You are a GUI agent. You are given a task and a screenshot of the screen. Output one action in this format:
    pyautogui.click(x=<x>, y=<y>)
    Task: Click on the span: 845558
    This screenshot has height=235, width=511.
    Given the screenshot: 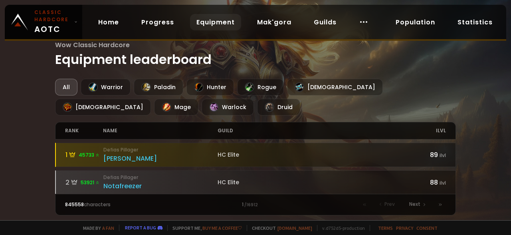 What is the action you would take?
    pyautogui.click(x=74, y=204)
    